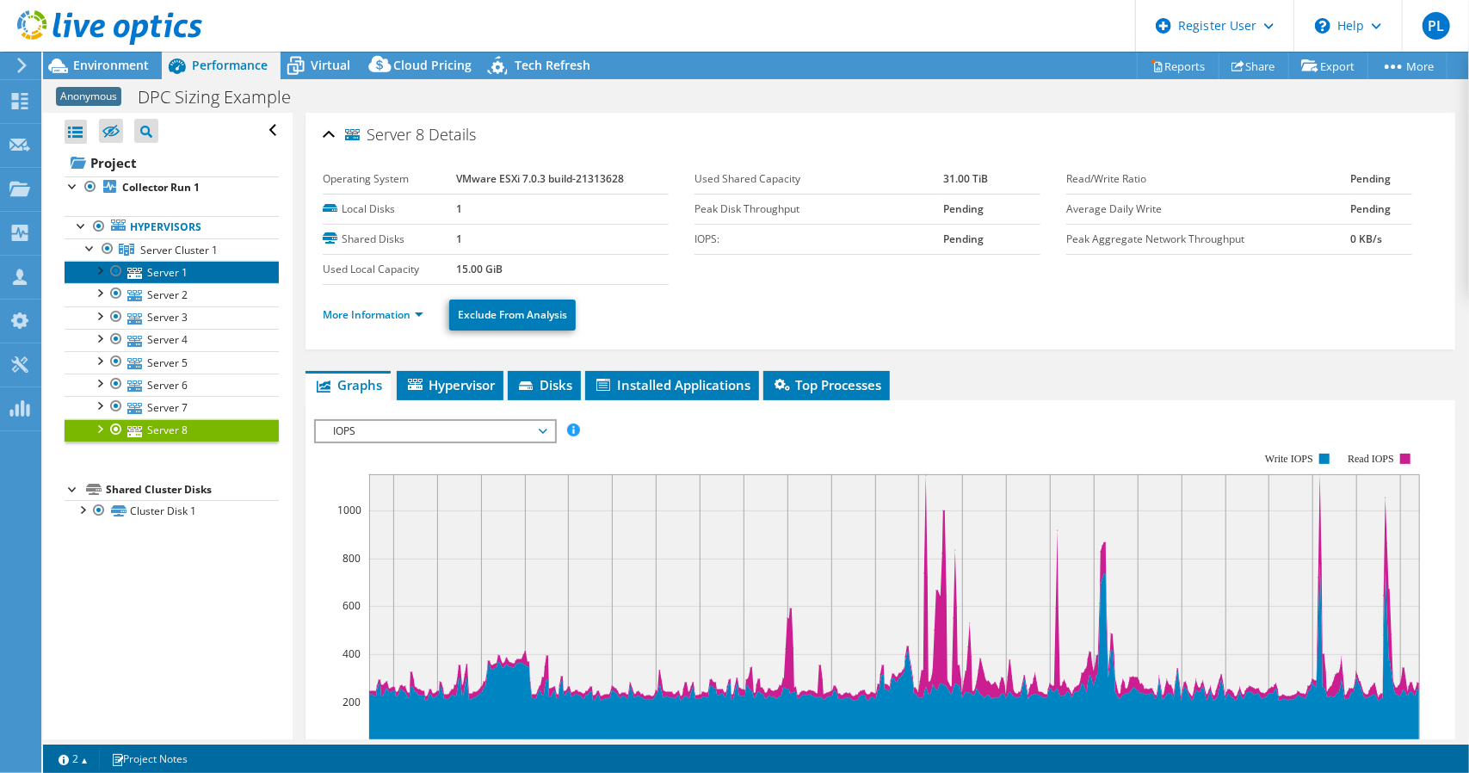 The image size is (1469, 773). Describe the element at coordinates (452, 134) in the screenshot. I see `span: Details` at that location.